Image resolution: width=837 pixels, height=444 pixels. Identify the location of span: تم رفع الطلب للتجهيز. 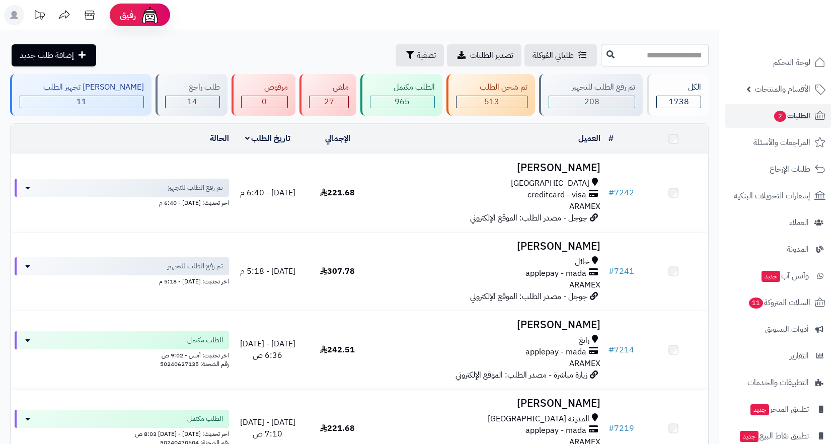
(195, 188).